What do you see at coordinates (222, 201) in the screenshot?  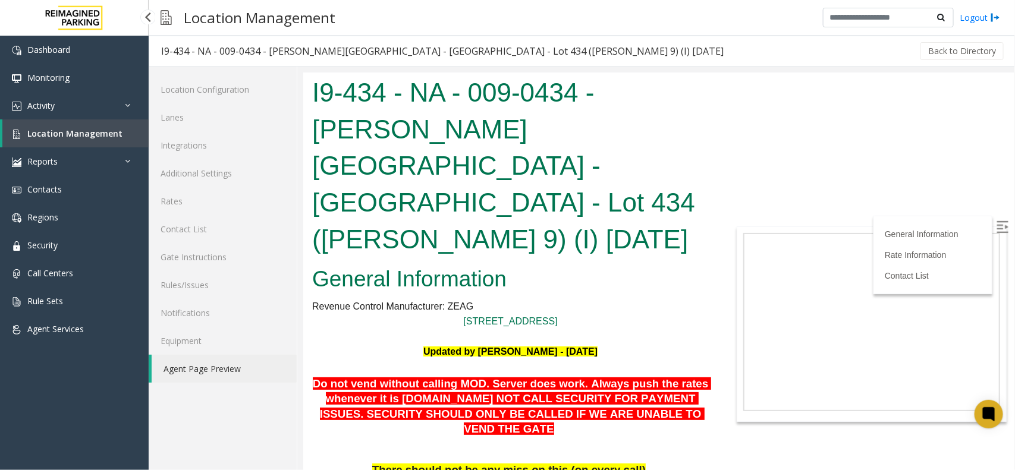 I see `a: Rates` at bounding box center [222, 201].